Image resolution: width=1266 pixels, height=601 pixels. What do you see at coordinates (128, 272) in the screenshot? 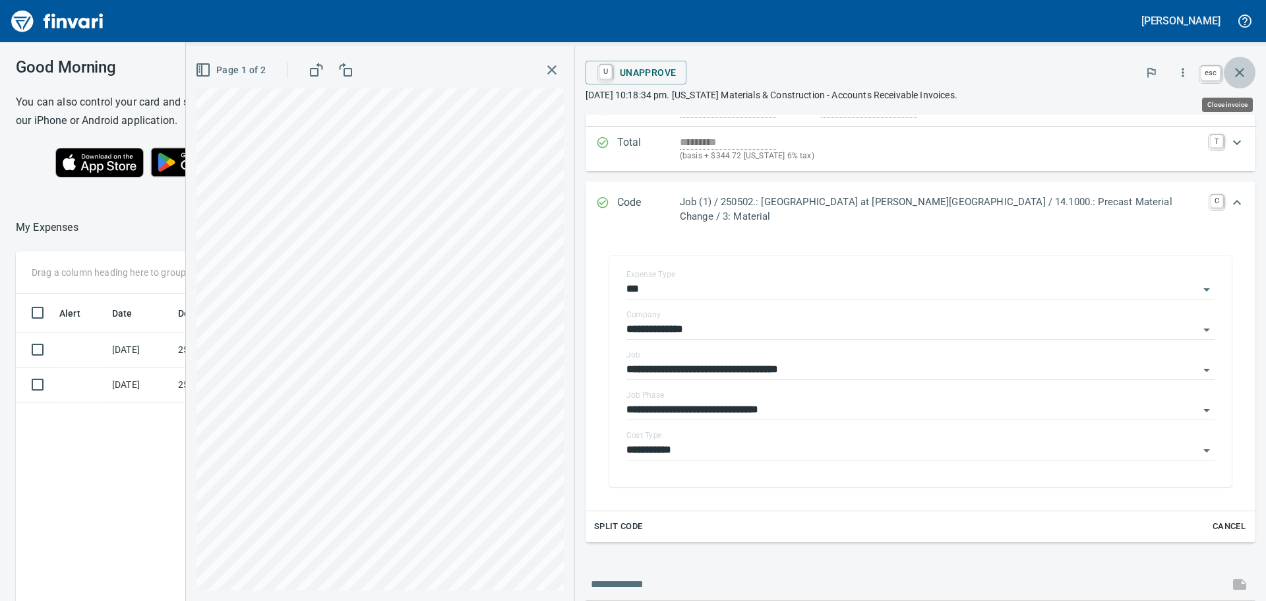
I see `p: Drag a column heading here to group the table` at bounding box center [128, 272].